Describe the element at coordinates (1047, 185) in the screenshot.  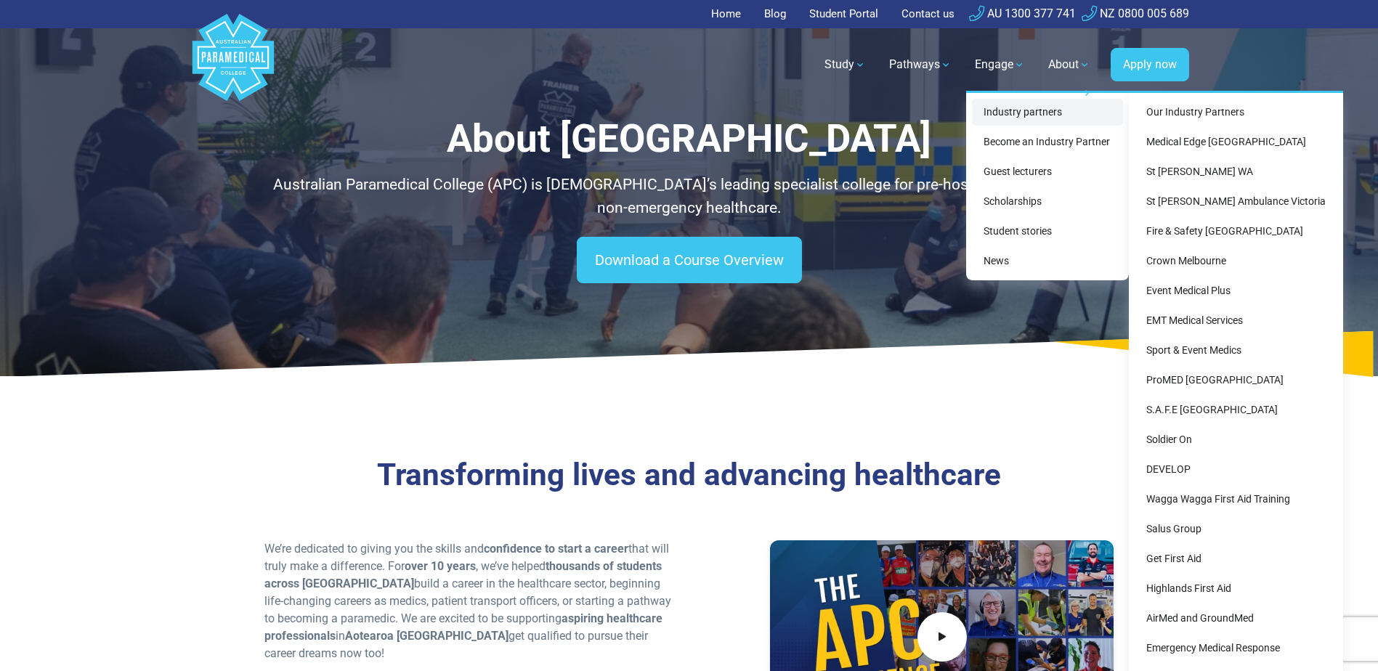
I see `div: Engage` at that location.